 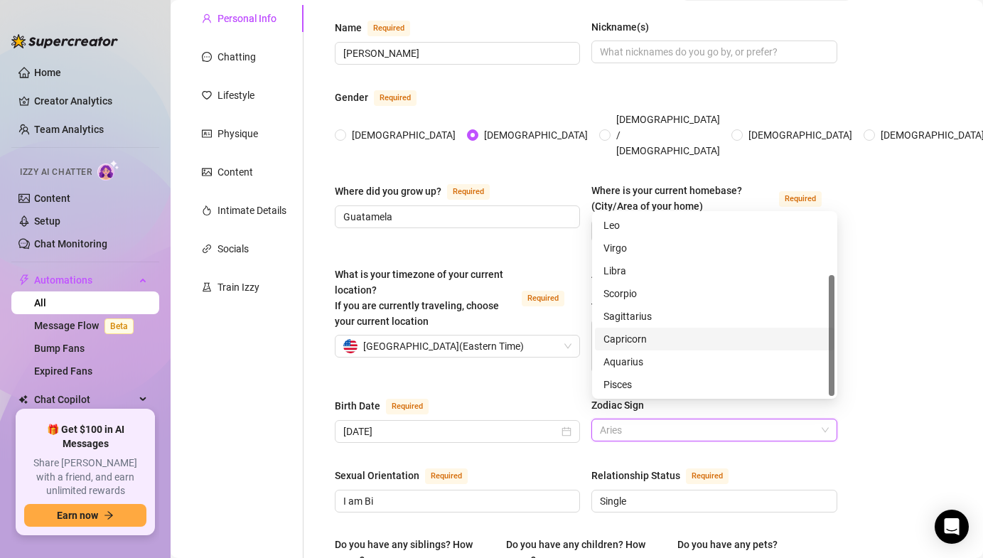 I want to click on input: Name, so click(x=456, y=53).